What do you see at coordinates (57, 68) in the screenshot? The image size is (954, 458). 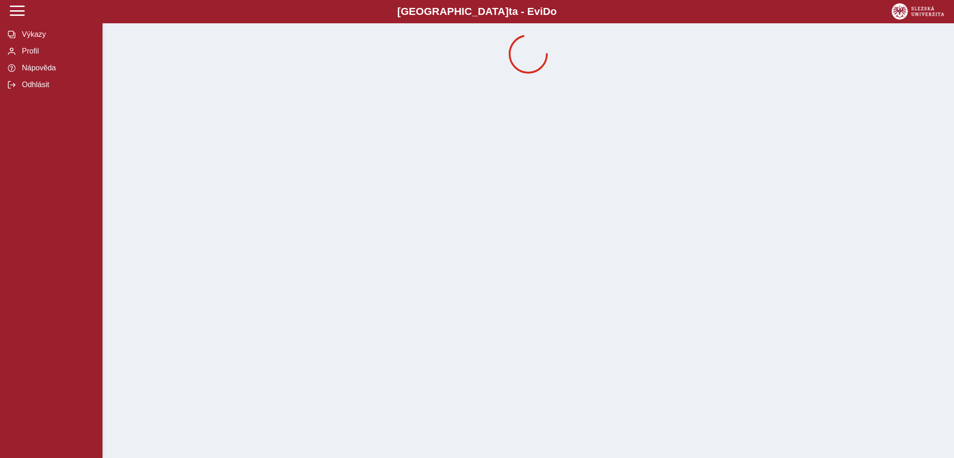 I see `span: Nápověda` at bounding box center [57, 68].